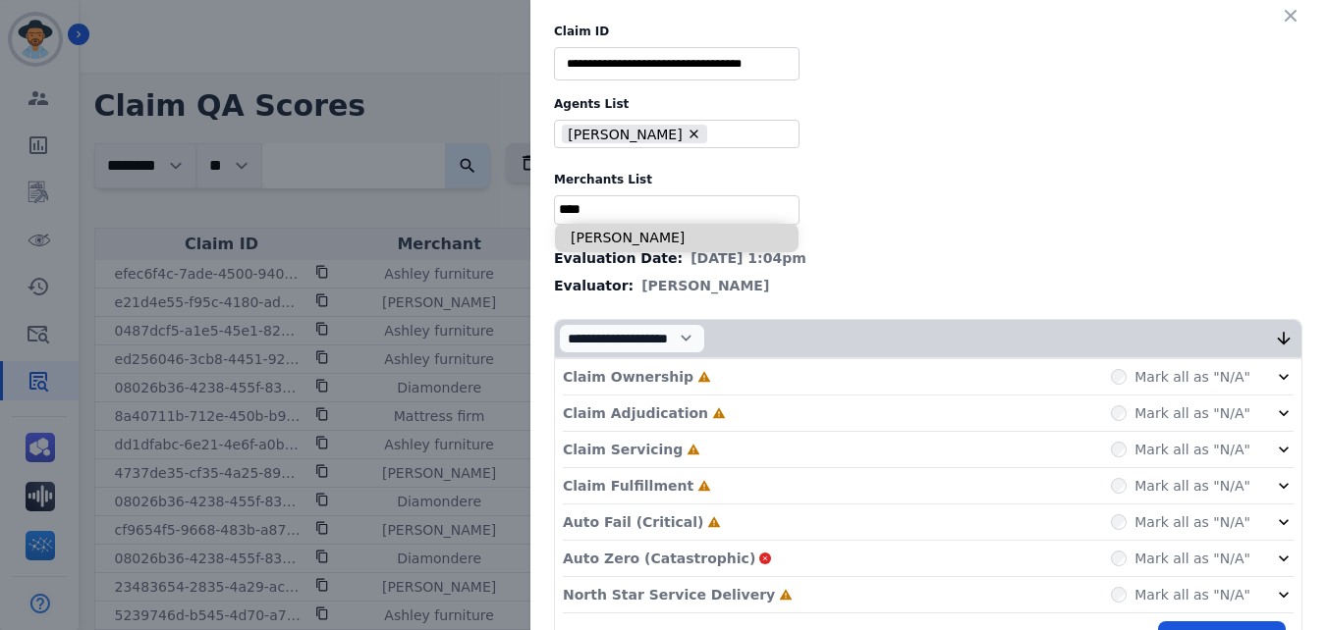  Describe the element at coordinates (928, 31) in the screenshot. I see `label: Claim ID` at that location.